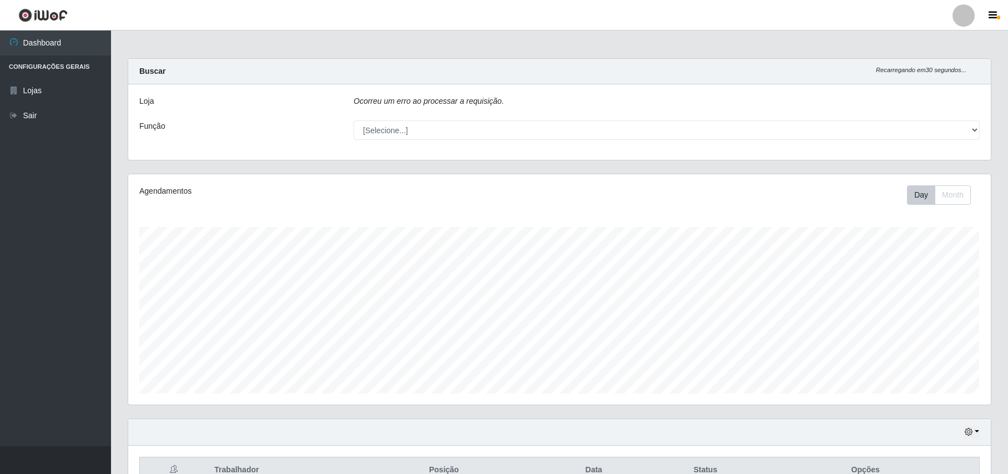 Image resolution: width=1008 pixels, height=474 pixels. Describe the element at coordinates (921, 70) in the screenshot. I see `i: Recarregando em 30 segundos...` at that location.